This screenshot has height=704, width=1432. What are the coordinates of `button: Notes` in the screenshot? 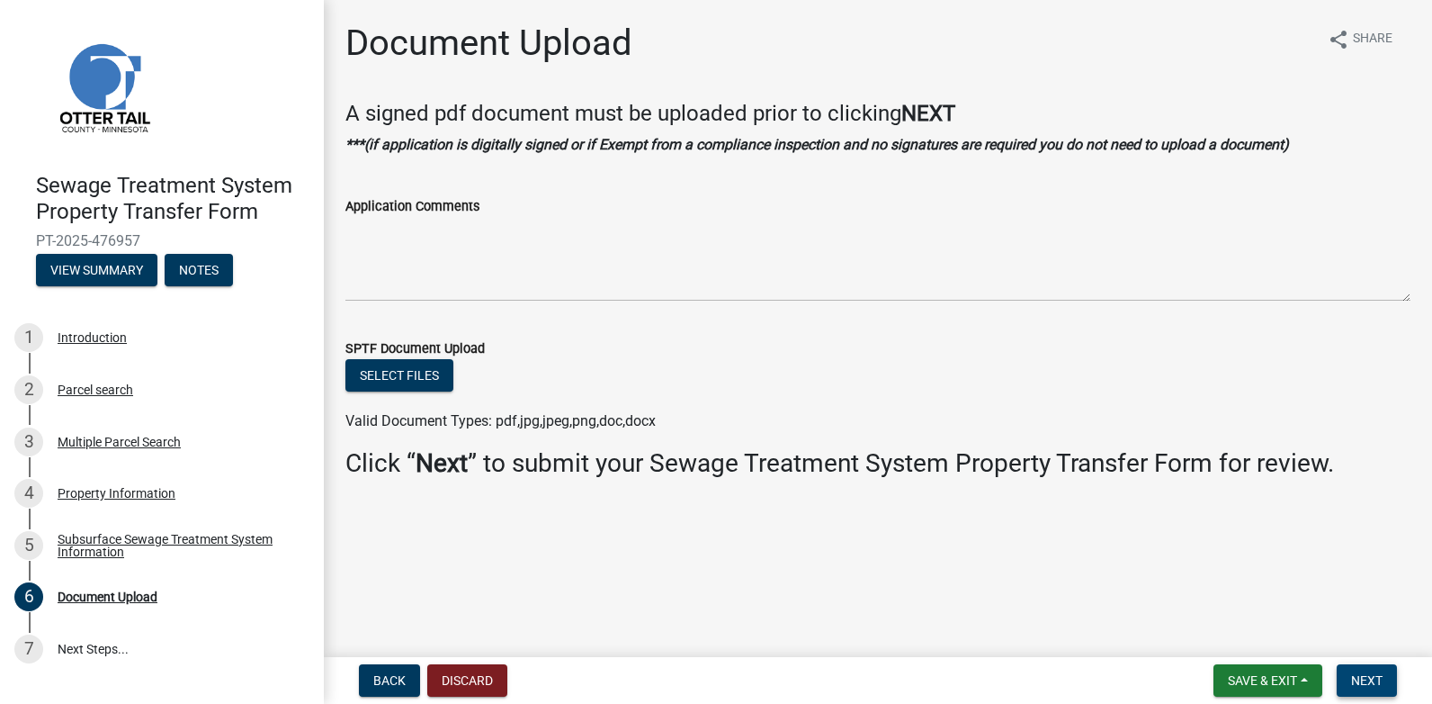 It's located at (199, 270).